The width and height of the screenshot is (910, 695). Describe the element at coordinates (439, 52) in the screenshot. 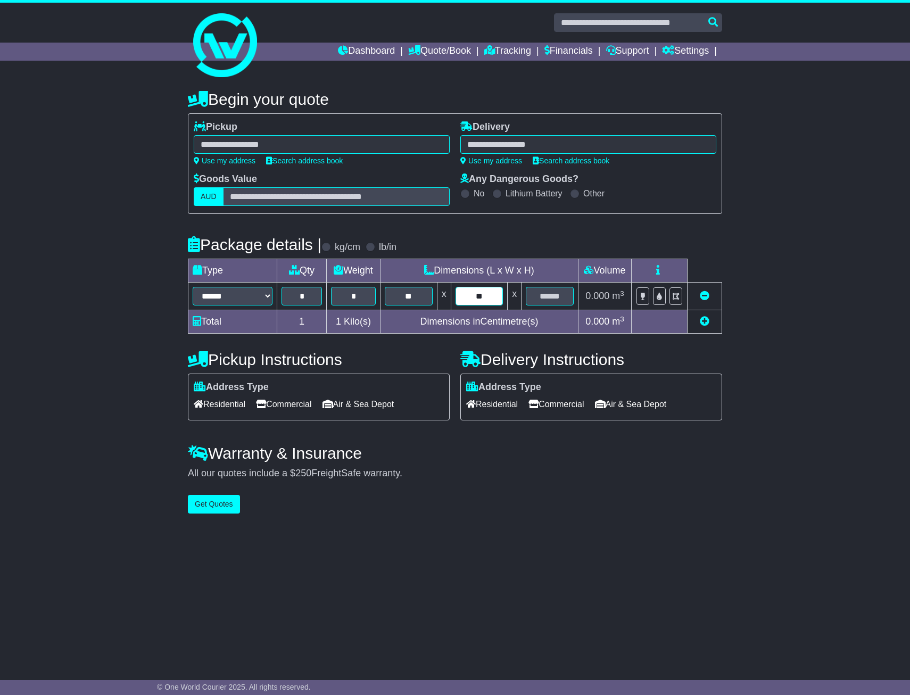

I see `a: Quote/Book` at that location.